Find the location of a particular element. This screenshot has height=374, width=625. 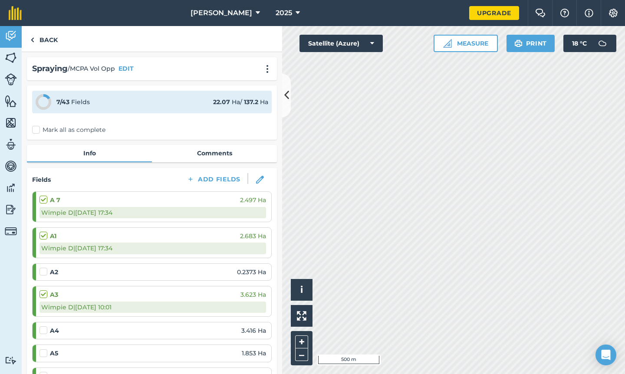

a: Back is located at coordinates (44, 39).